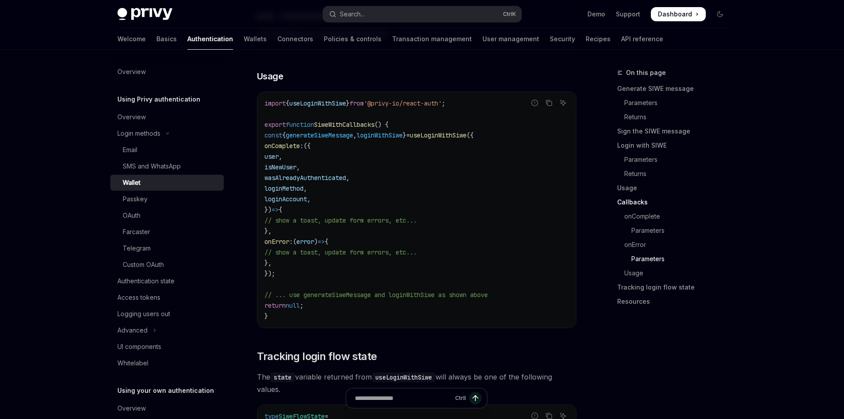  I want to click on a: onComplete, so click(676, 216).